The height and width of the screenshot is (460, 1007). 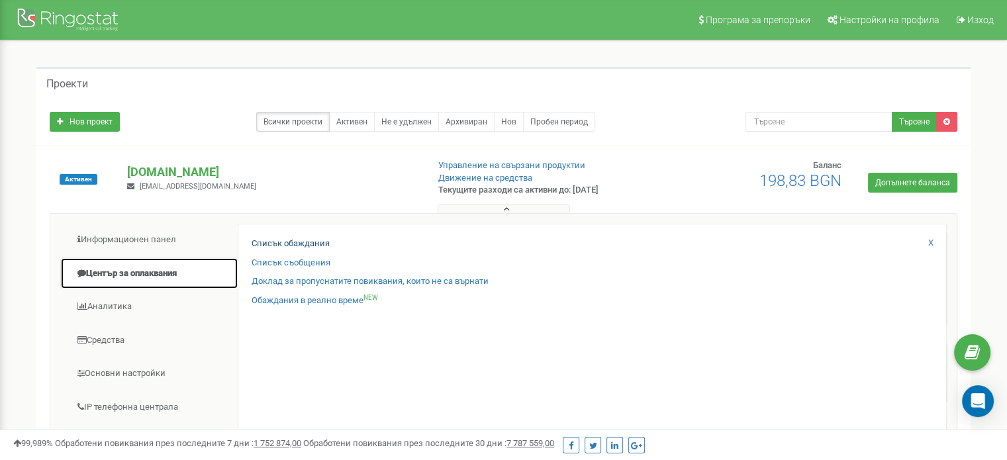 What do you see at coordinates (466, 122) in the screenshot?
I see `a: Архивиран` at bounding box center [466, 122].